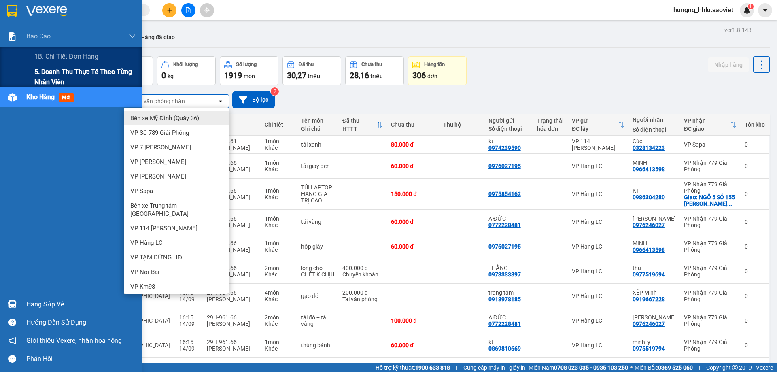  Describe the element at coordinates (38, 36) in the screenshot. I see `span: Báo cáo` at that location.